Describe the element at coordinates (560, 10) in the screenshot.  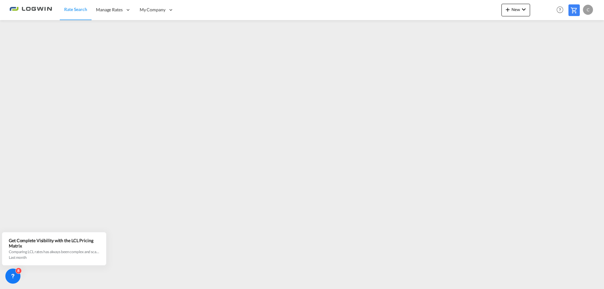
I see `span: Help` at that location.